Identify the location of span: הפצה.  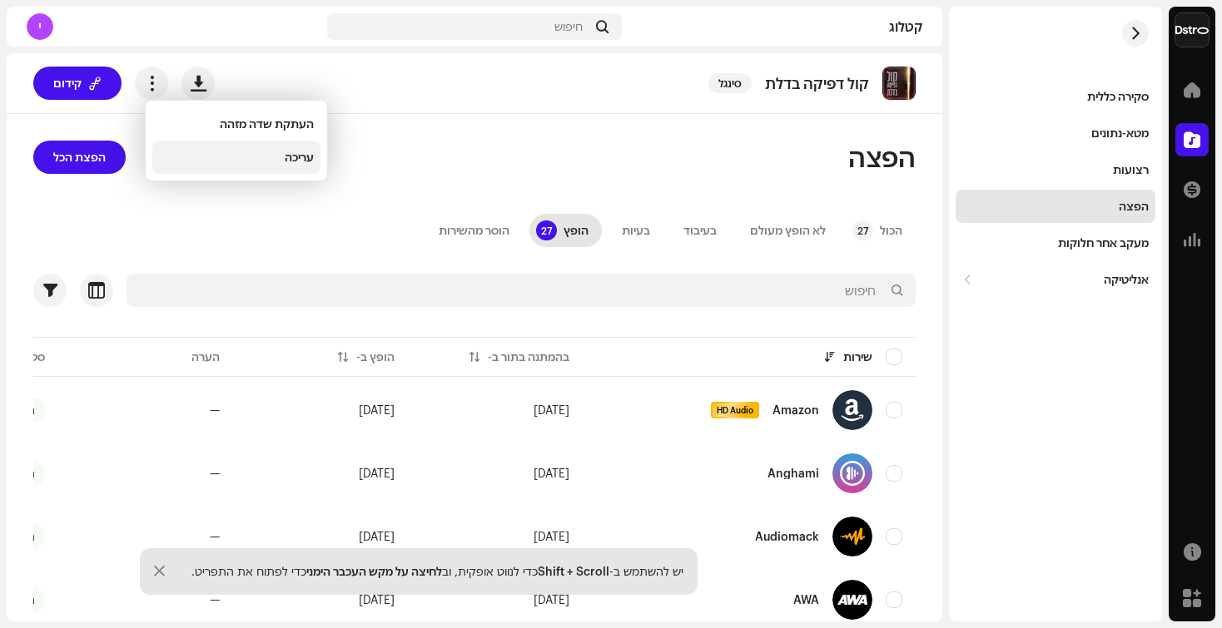
(881, 157).